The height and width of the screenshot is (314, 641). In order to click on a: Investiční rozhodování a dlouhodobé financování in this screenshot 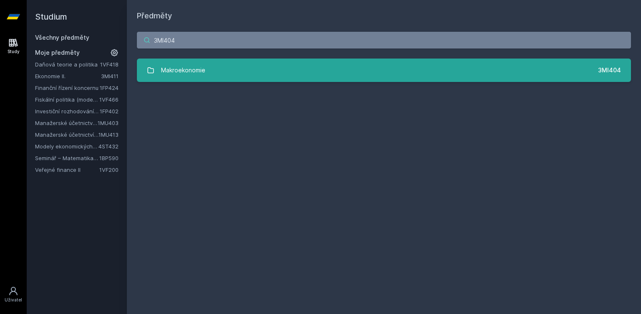, I will do `click(67, 111)`.